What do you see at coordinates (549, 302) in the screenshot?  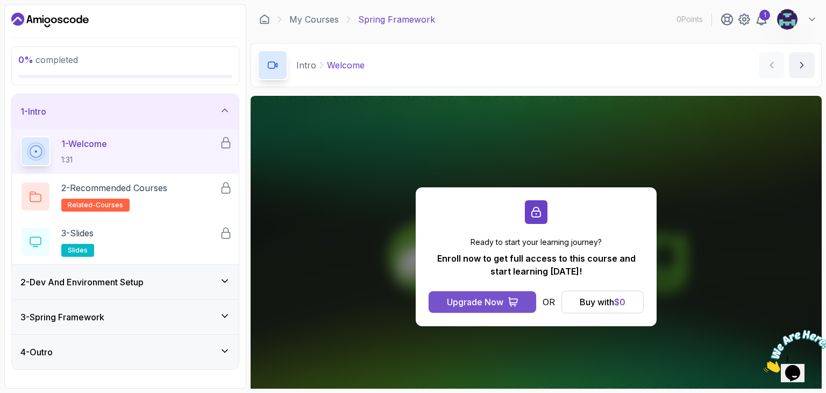 I see `p: OR` at bounding box center [549, 302].